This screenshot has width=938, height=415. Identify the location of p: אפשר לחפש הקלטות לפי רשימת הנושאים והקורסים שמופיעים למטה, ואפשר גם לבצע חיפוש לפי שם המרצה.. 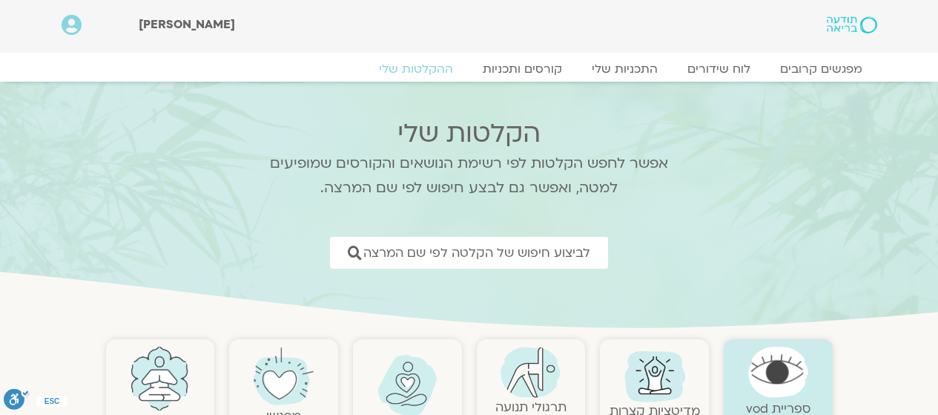
(469, 176).